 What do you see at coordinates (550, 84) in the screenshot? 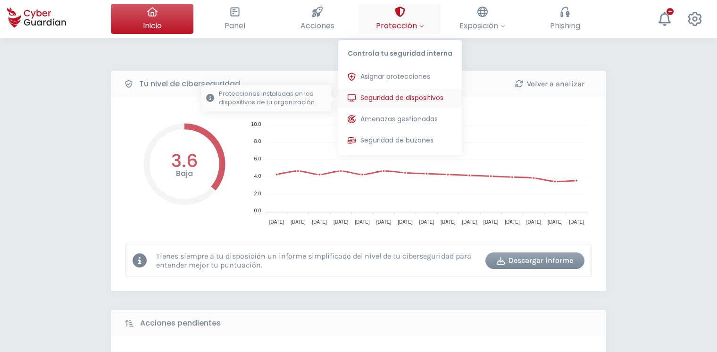
I see `button: Volver a analizar` at bounding box center [550, 84].